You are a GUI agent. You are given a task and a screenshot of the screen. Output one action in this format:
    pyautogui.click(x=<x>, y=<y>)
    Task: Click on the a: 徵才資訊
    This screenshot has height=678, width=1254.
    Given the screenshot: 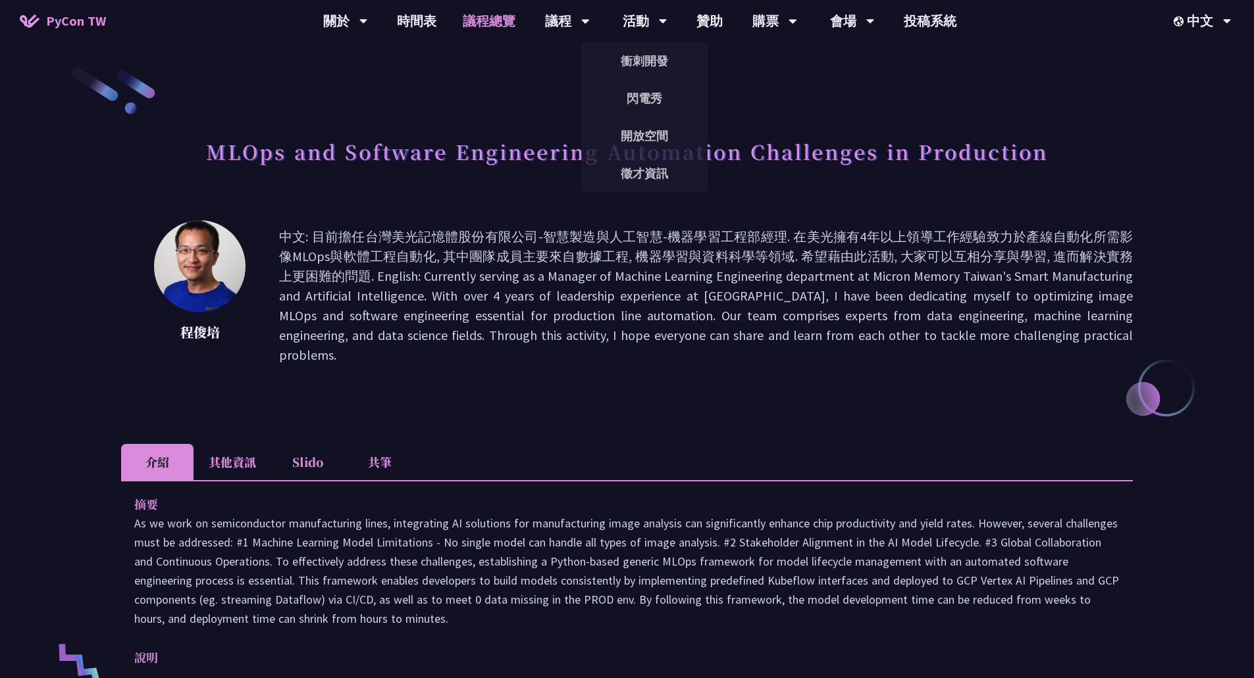 What is the action you would take?
    pyautogui.click(x=644, y=173)
    